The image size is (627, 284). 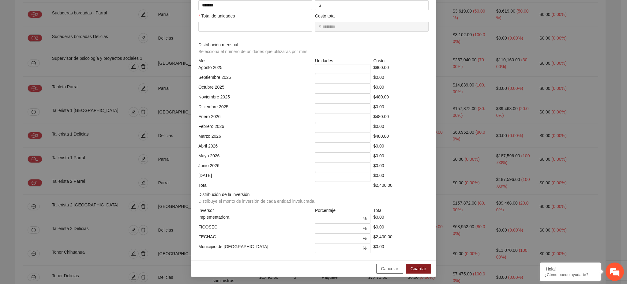 I want to click on div: Implementadora, so click(x=255, y=218).